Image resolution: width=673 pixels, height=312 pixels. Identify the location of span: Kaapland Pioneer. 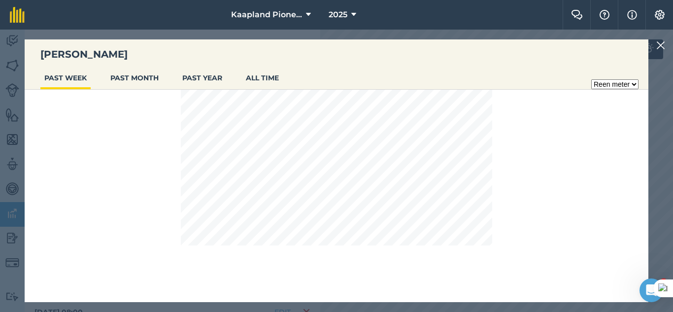
(266, 15).